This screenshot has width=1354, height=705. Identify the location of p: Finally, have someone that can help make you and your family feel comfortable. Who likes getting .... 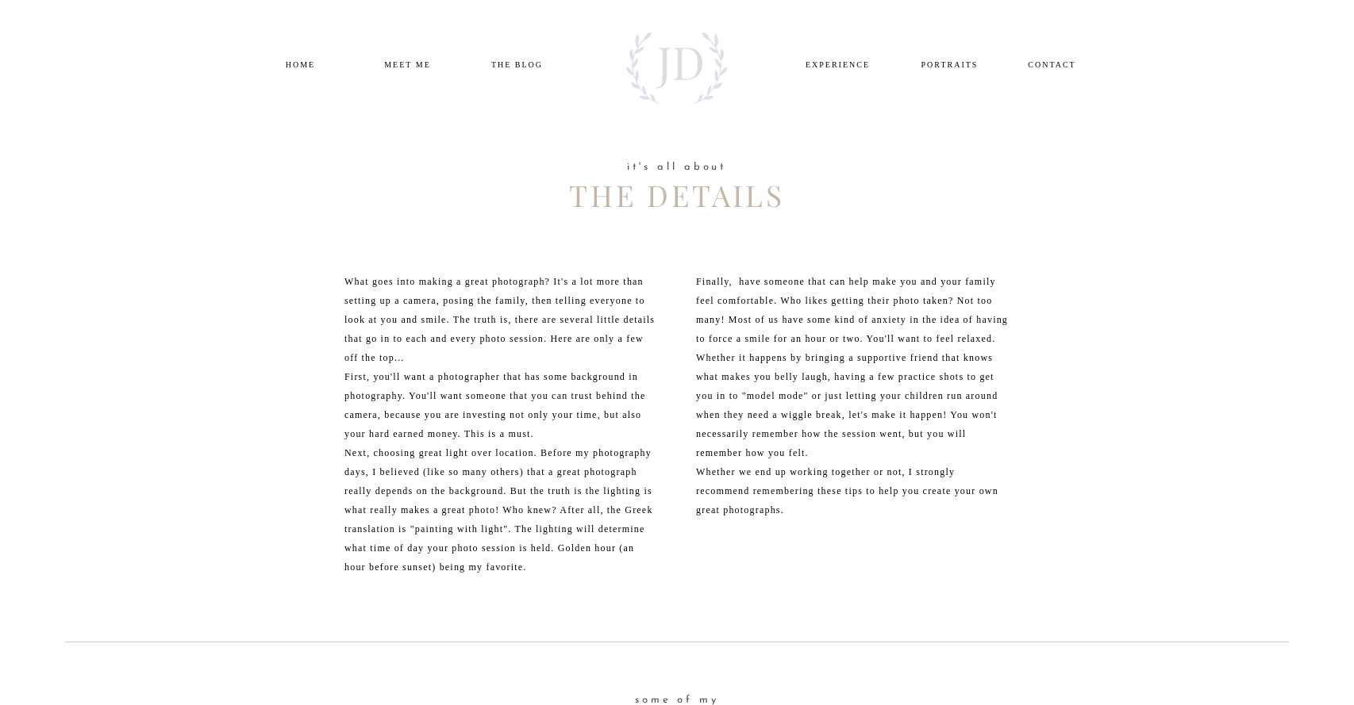
(853, 438).